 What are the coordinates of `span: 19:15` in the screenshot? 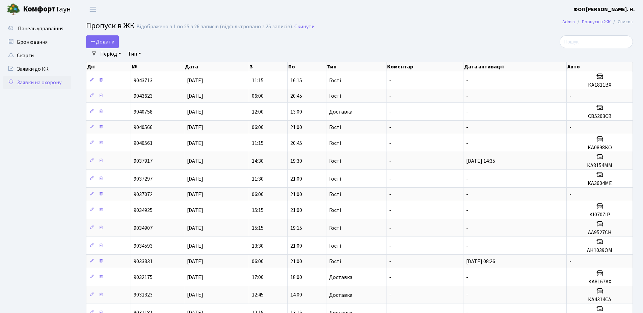 It's located at (296, 228).